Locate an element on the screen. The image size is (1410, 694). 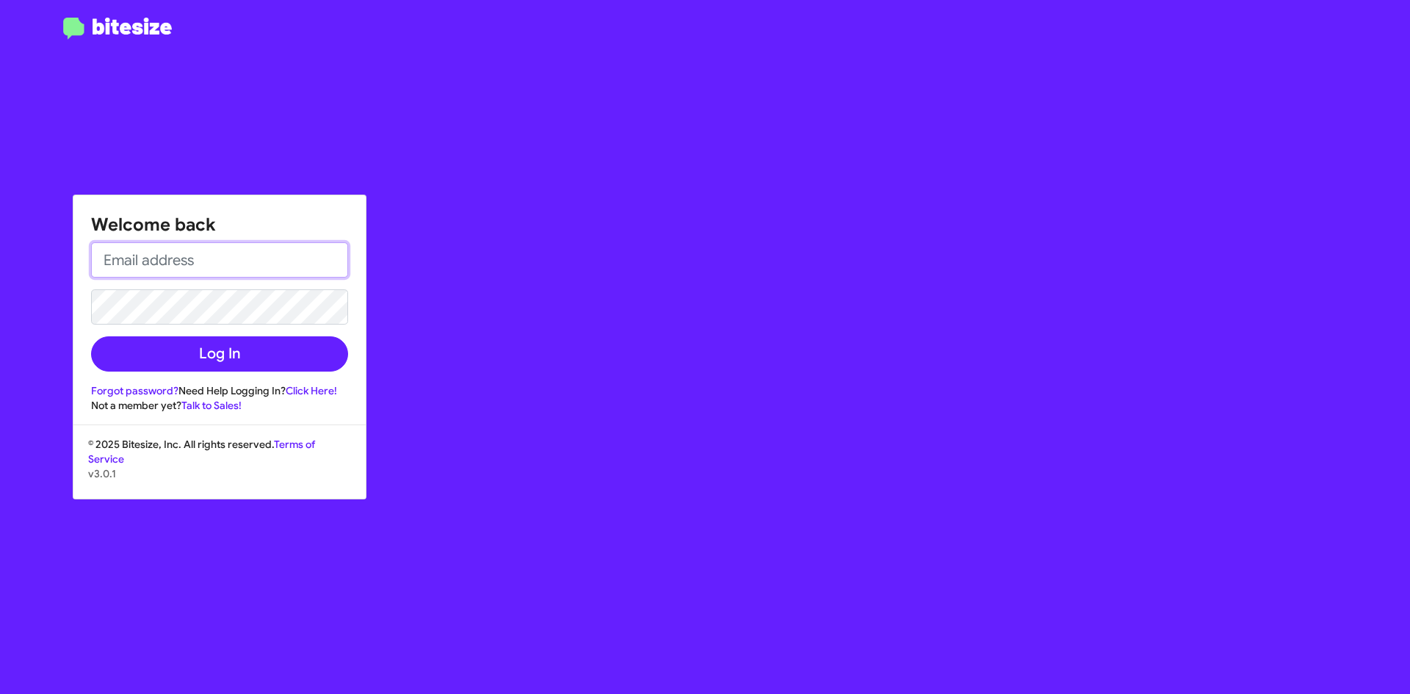
button: Log In is located at coordinates (220, 354).